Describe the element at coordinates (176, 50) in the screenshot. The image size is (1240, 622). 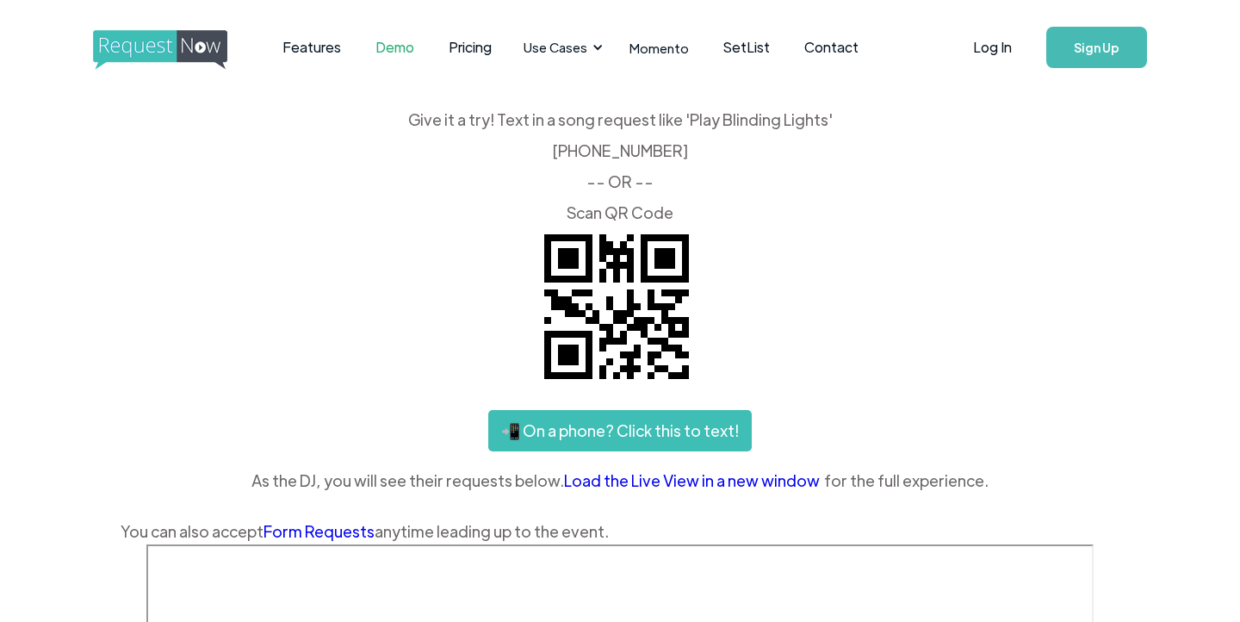
I see `img: requestnow logo` at that location.